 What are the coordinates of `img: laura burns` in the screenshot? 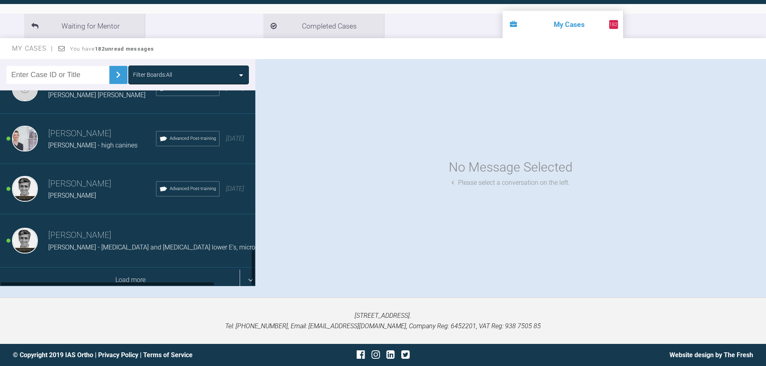 It's located at (25, 139).